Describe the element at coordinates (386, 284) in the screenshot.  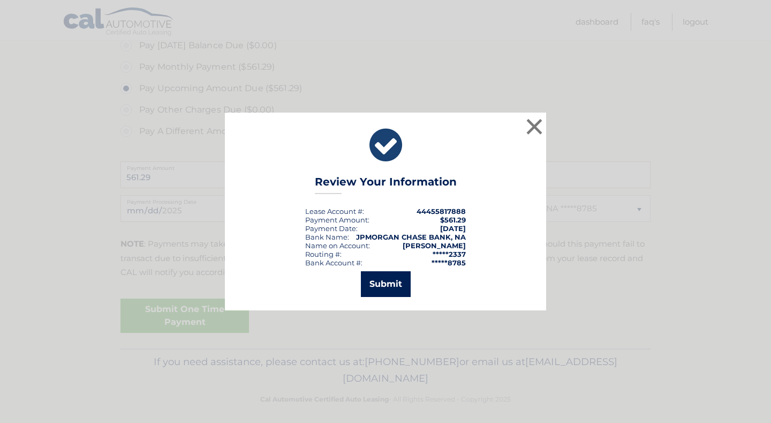
I see `button: Submit` at that location.